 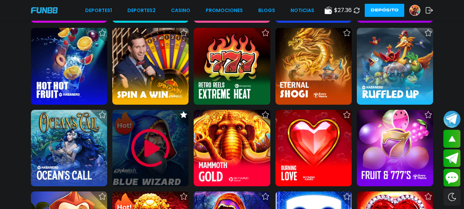 What do you see at coordinates (232, 66) in the screenshot?
I see `img: Retro Reels - Extreme Heat` at bounding box center [232, 66].